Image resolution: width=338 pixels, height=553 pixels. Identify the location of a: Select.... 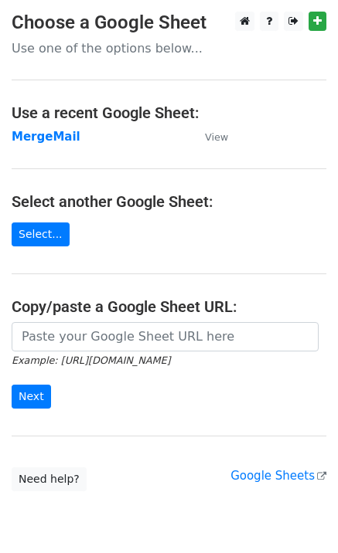
(40, 234).